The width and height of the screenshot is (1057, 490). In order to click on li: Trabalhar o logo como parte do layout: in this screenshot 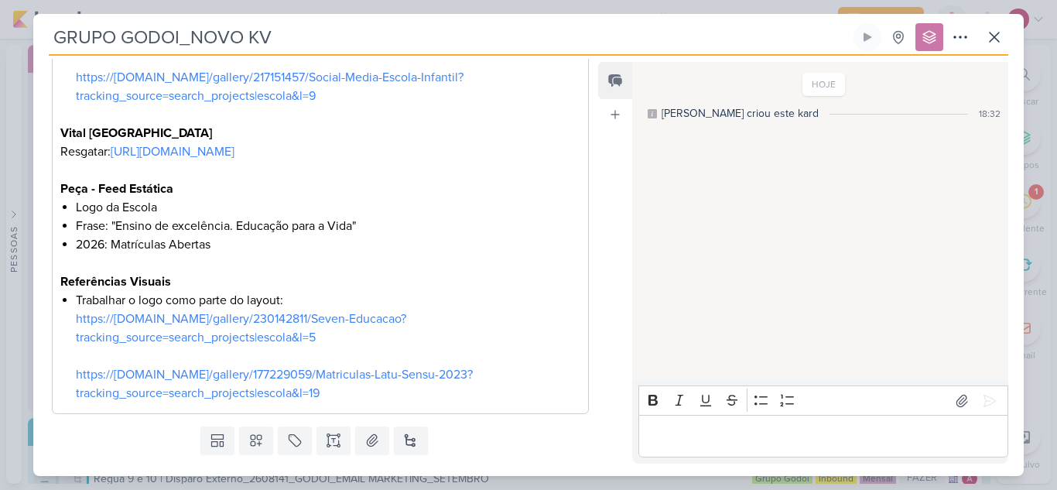, I will do `click(328, 347)`.